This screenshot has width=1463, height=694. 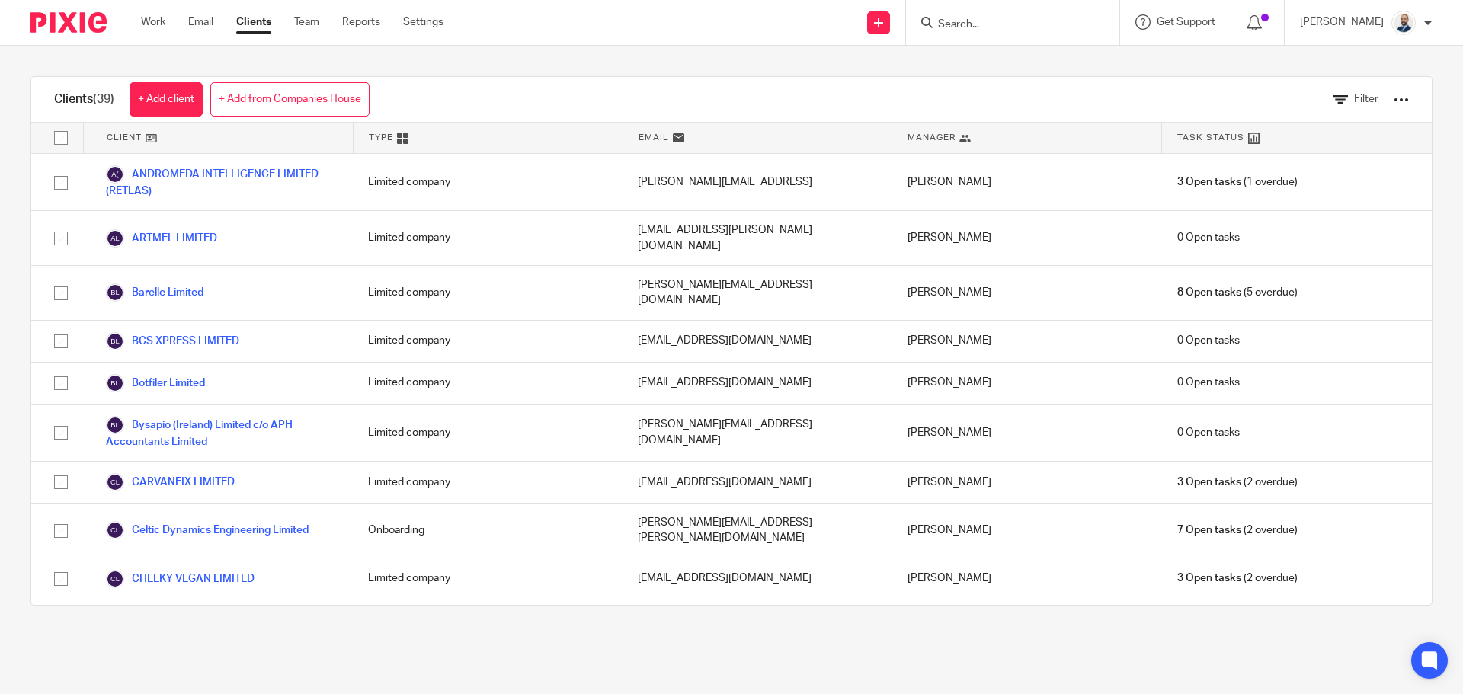 What do you see at coordinates (172, 341) in the screenshot?
I see `a: BCS XPRESS LIMITED` at bounding box center [172, 341].